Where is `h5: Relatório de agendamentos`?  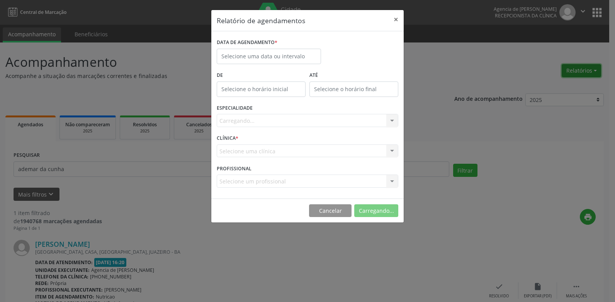 h5: Relatório de agendamentos is located at coordinates (261, 20).